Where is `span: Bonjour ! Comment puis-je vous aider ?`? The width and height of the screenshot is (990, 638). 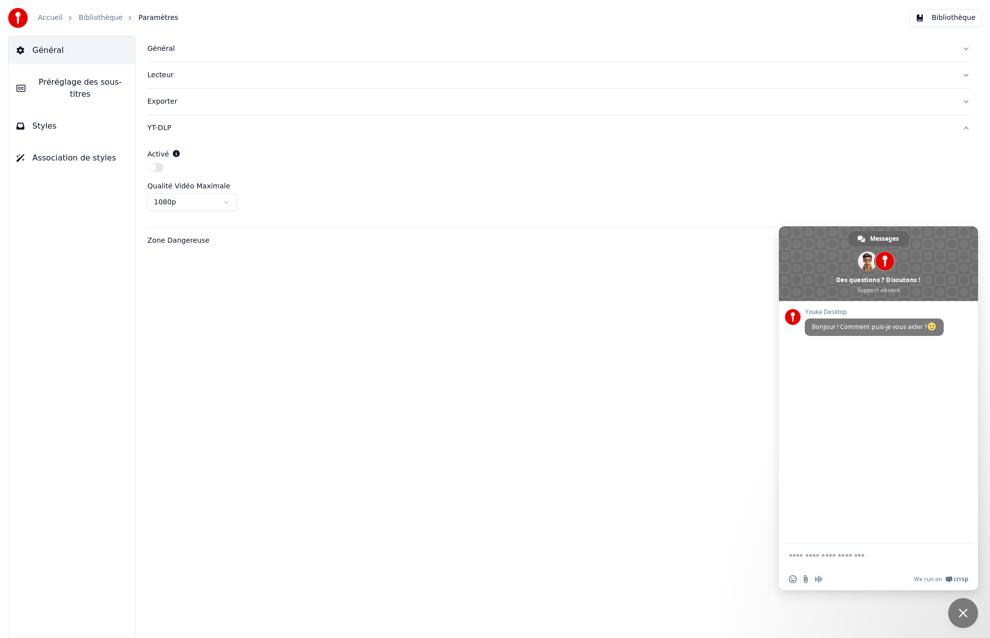
span: Bonjour ! Comment puis-je vous aider ? is located at coordinates (874, 326).